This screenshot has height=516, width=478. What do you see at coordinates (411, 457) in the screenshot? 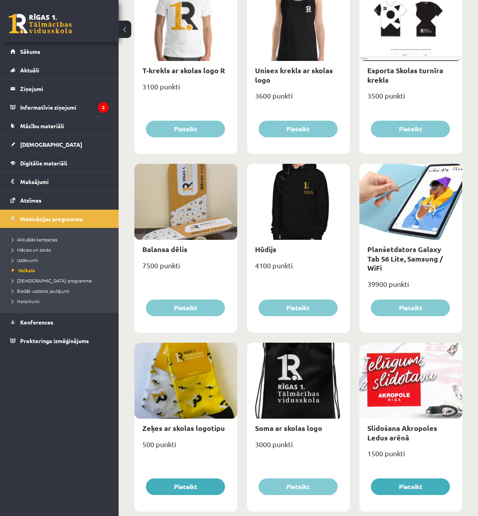
I see `div: 1500 punkti` at bounding box center [411, 457].